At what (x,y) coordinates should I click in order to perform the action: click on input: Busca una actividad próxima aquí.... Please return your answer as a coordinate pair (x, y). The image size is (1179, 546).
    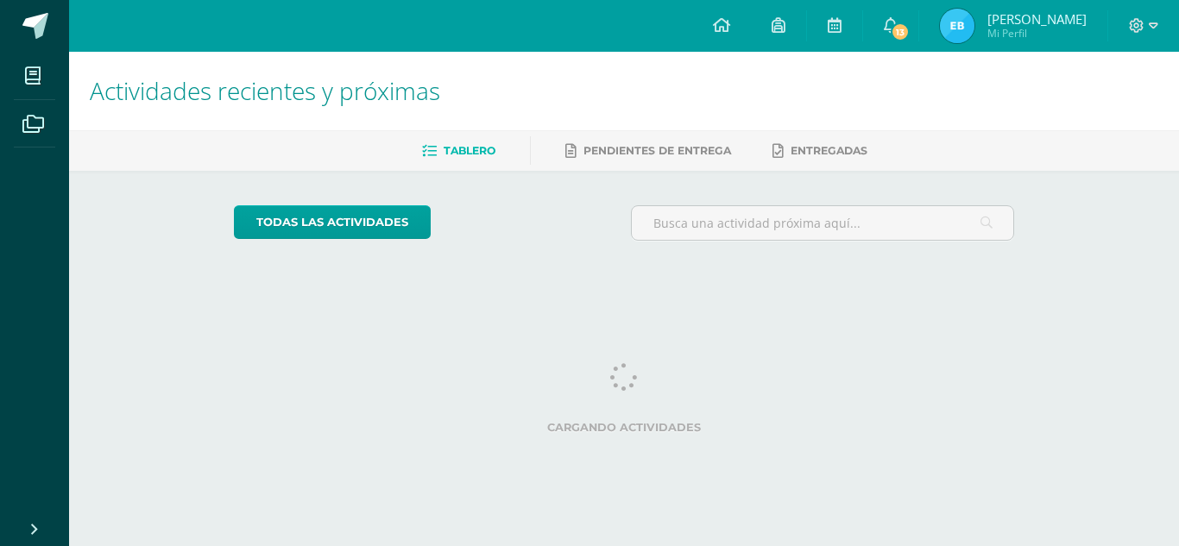
    Looking at the image, I should click on (823, 223).